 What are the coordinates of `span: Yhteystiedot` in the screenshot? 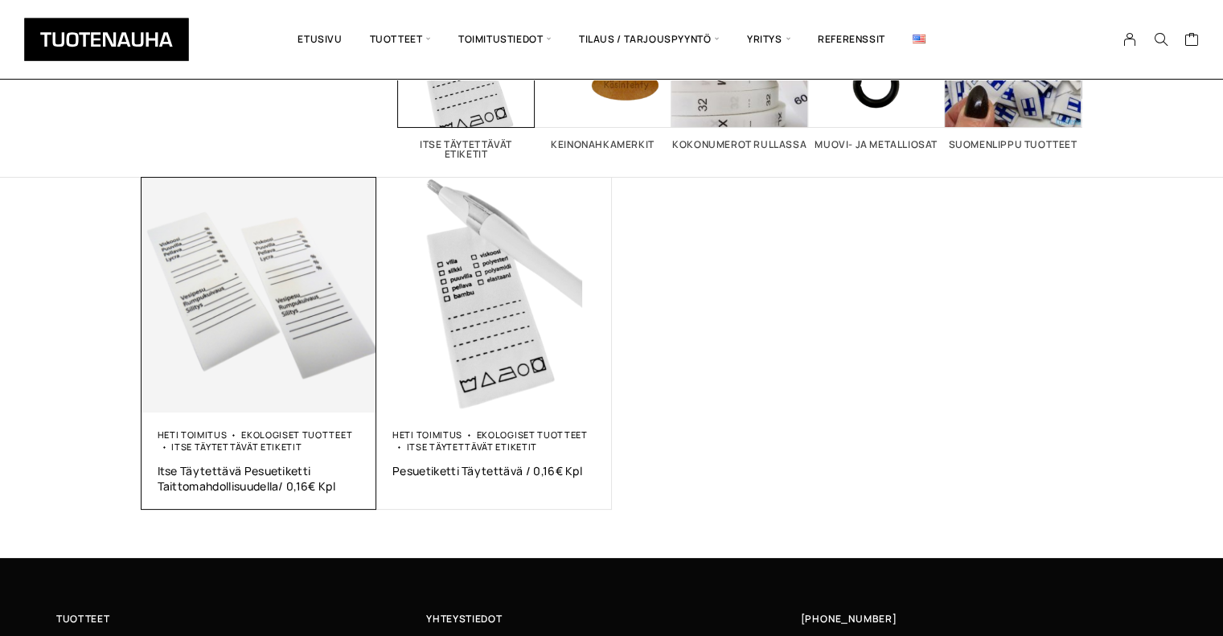 It's located at (464, 618).